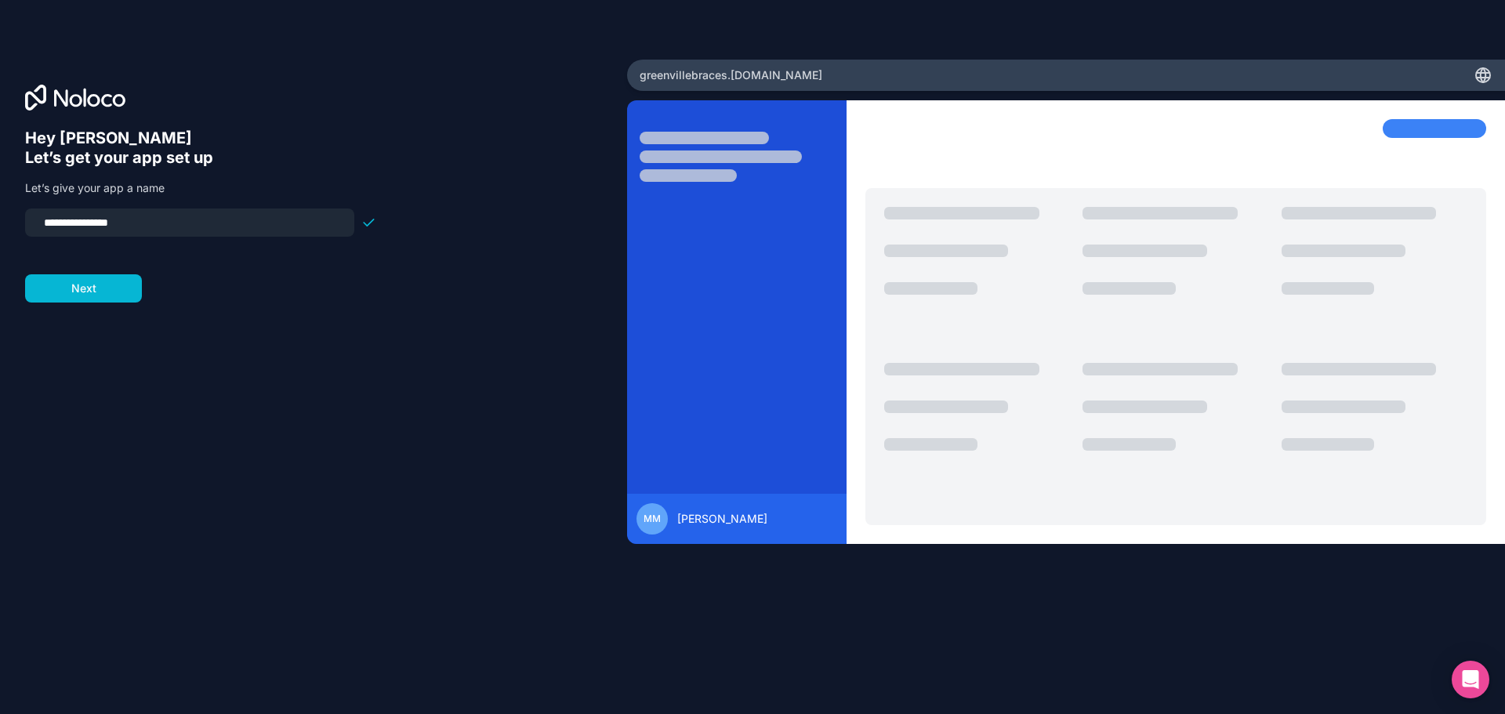  I want to click on div: Open Intercom Messenger, so click(1470, 680).